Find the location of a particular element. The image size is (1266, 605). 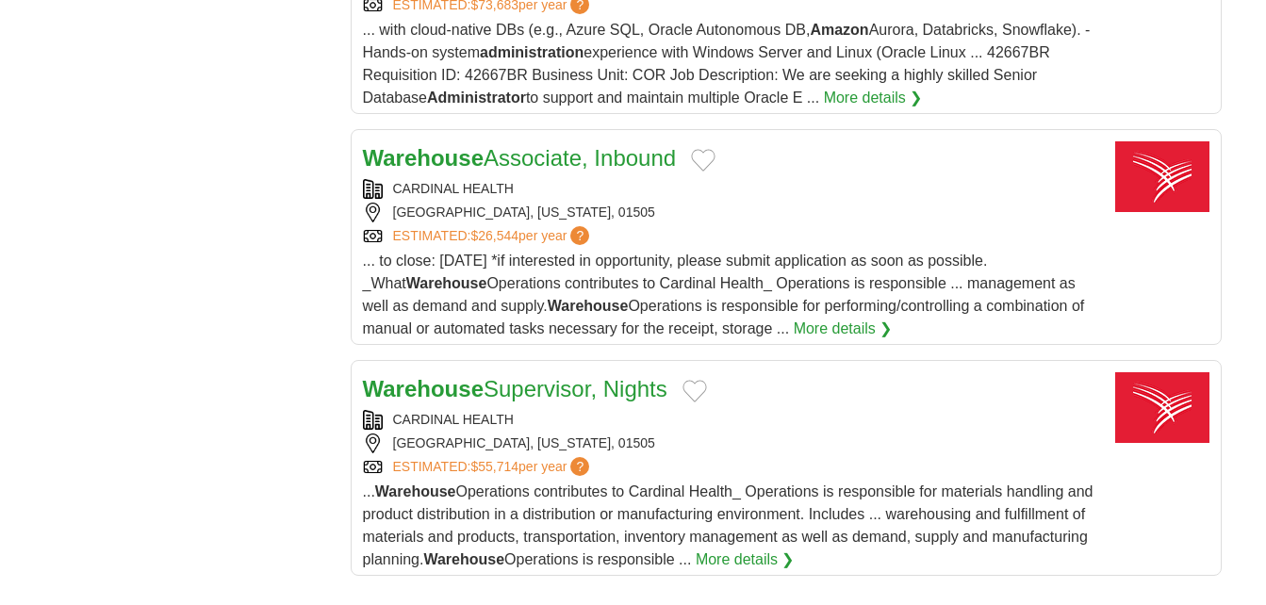

a: ESTIMATED:$26,544per year? is located at coordinates (493, 236).